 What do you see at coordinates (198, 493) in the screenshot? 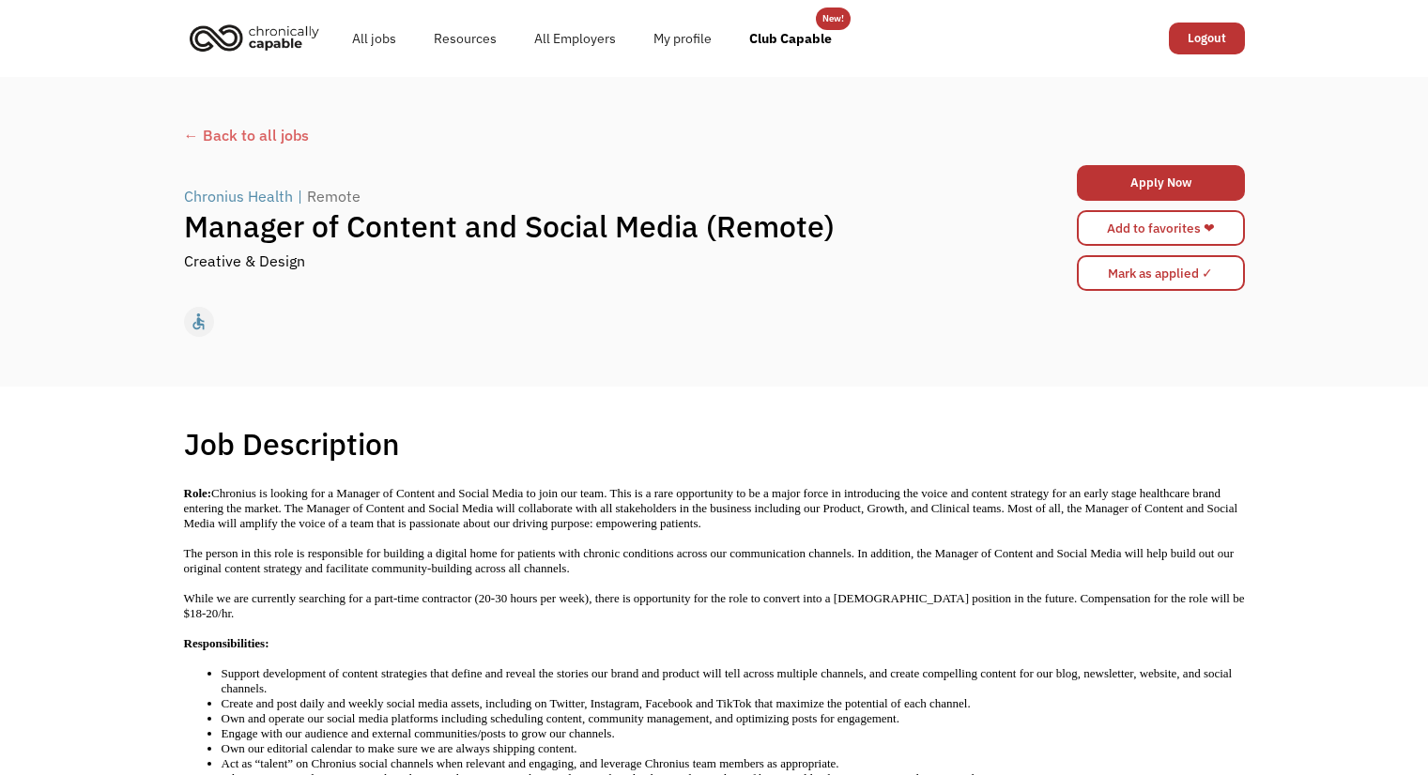
I see `strong: Role:` at bounding box center [198, 493].